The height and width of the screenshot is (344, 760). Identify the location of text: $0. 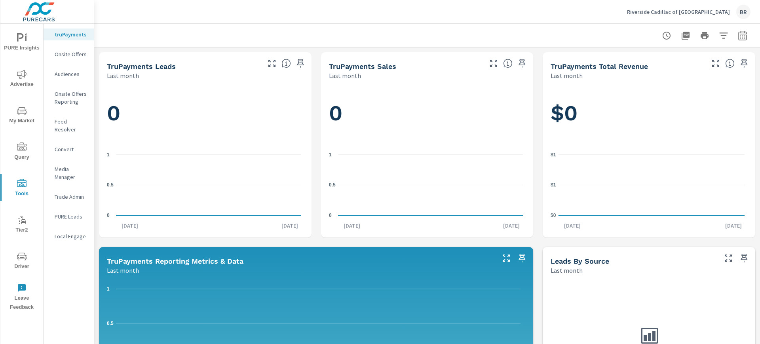
(553, 215).